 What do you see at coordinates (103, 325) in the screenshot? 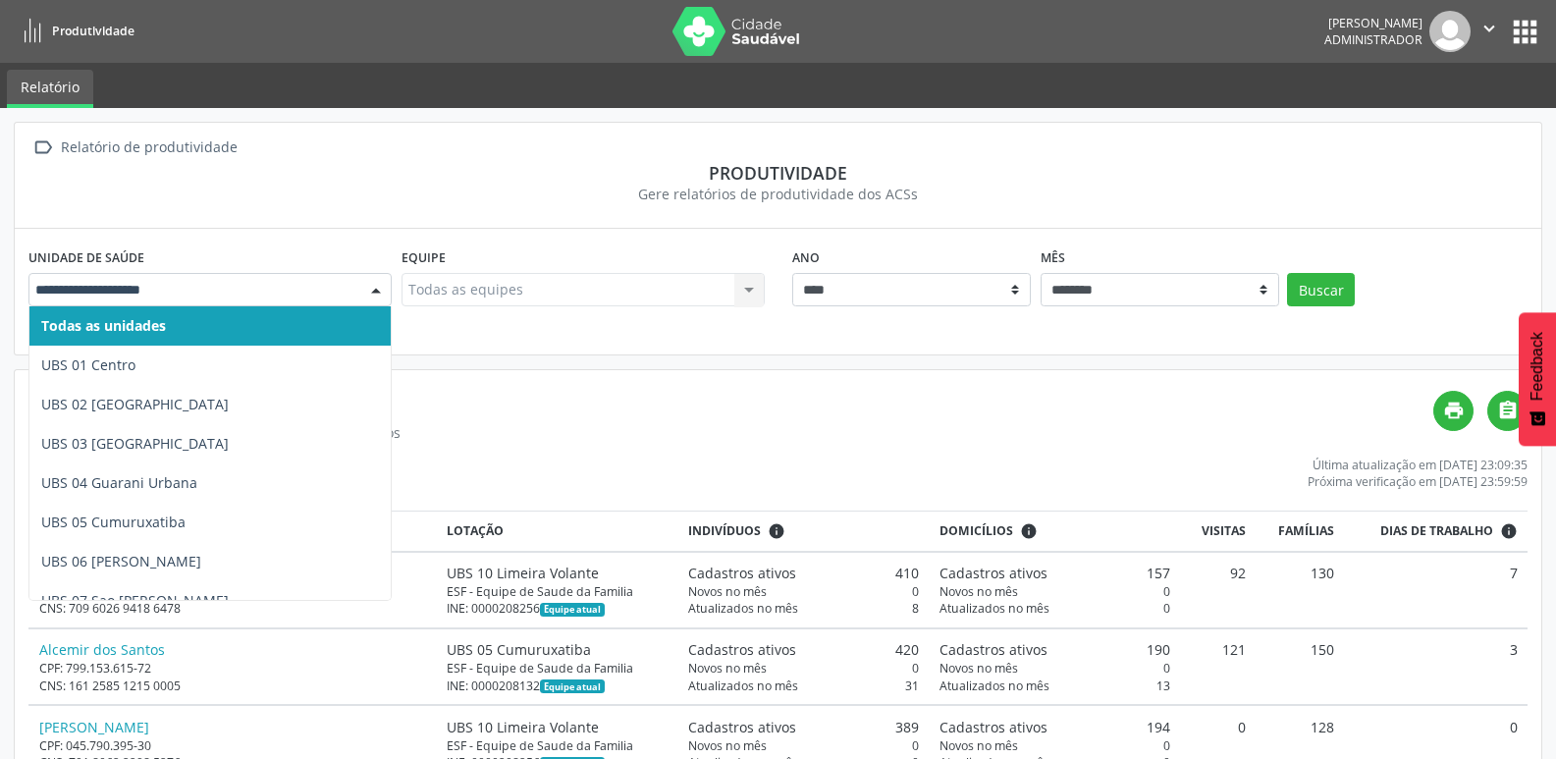
I see `span: Todas as unidades` at bounding box center [103, 325].